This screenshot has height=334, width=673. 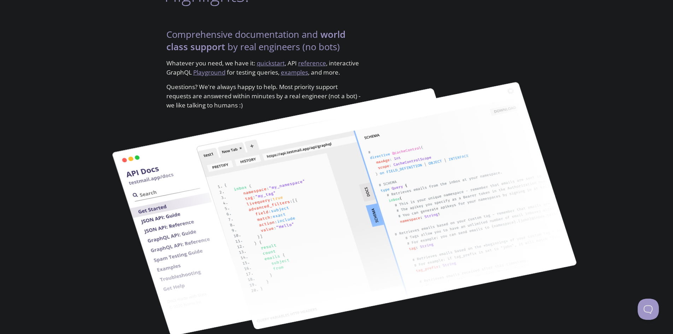 What do you see at coordinates (264, 43) in the screenshot?
I see `h4: Comprehensive documentation and by real engineers (no bots)` at bounding box center [264, 43].